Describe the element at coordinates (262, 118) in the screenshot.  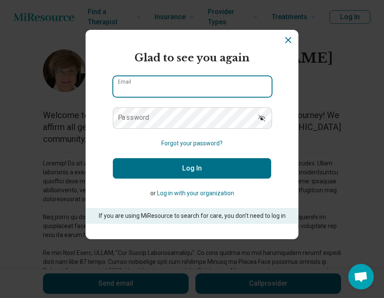
I see `button: Show password` at that location.